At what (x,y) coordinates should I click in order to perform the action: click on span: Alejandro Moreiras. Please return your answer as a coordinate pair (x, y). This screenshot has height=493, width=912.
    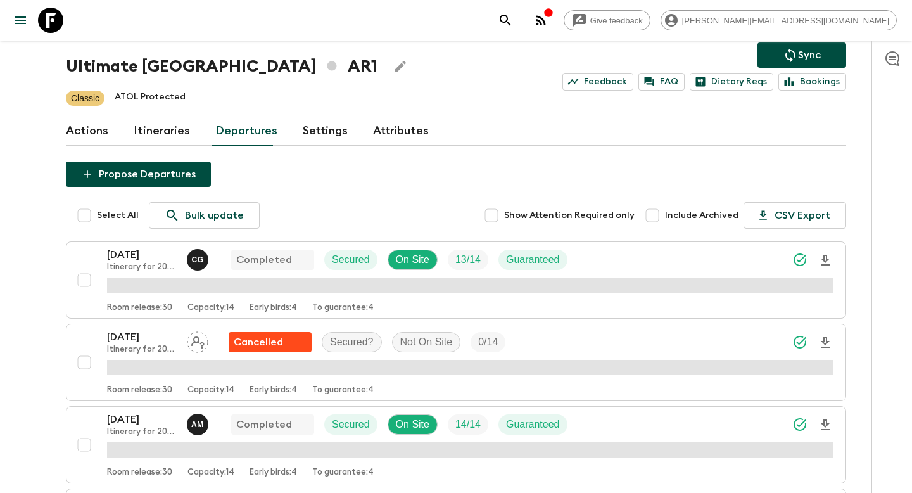
    Looking at the image, I should click on (199, 422).